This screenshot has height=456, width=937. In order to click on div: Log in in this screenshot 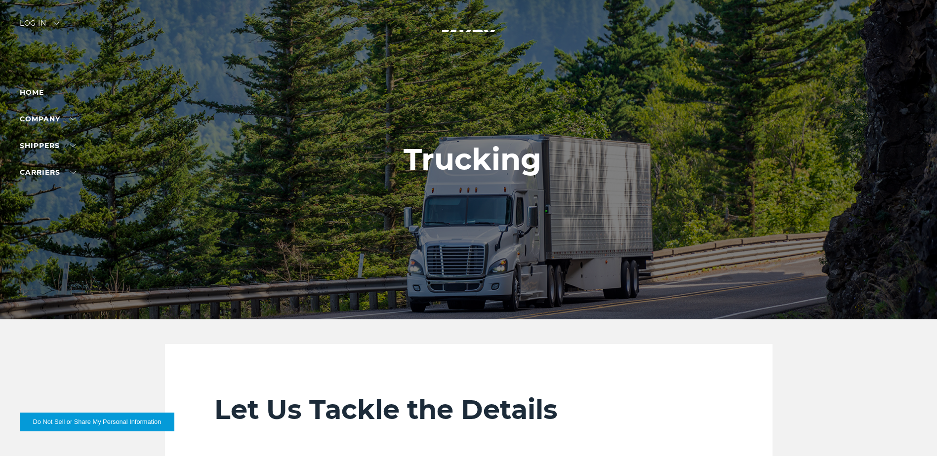, I will do `click(40, 27)`.